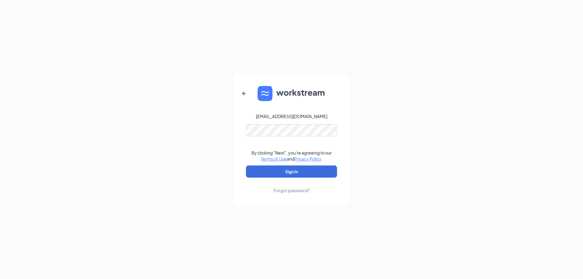  Describe the element at coordinates (244, 93) in the screenshot. I see `button: ArrowLeftNew` at that location.